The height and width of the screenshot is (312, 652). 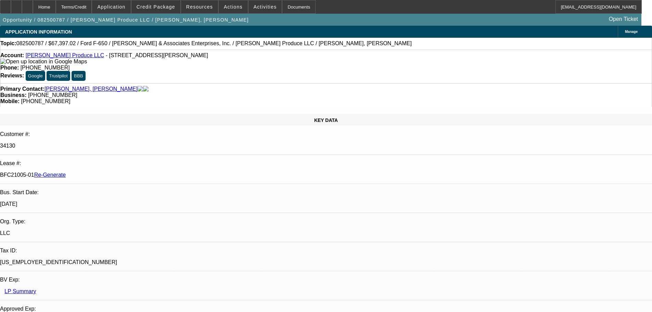 I want to click on button: BBB, so click(x=78, y=76).